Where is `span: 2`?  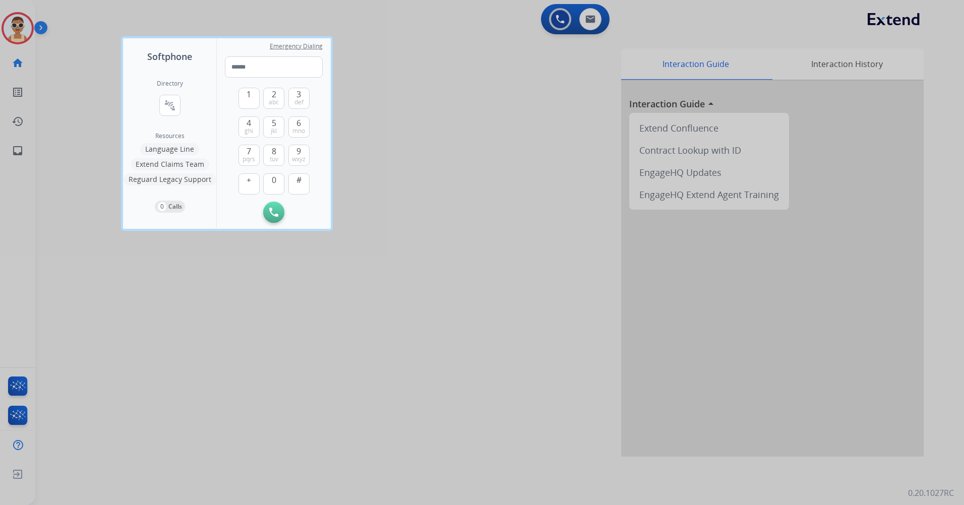
span: 2 is located at coordinates (274, 94).